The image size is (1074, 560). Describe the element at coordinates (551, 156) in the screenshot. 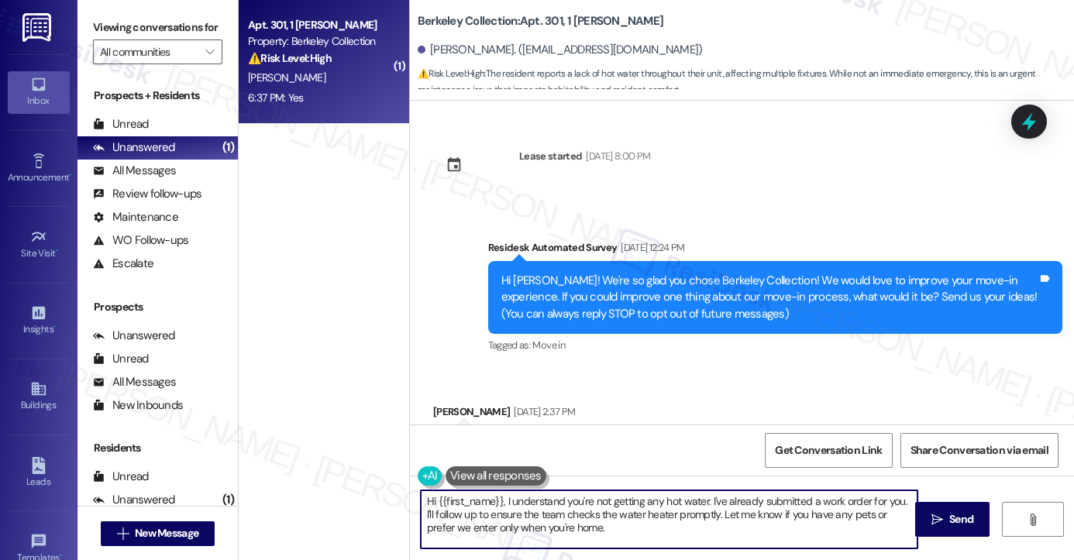

I see `div: Lease started` at that location.